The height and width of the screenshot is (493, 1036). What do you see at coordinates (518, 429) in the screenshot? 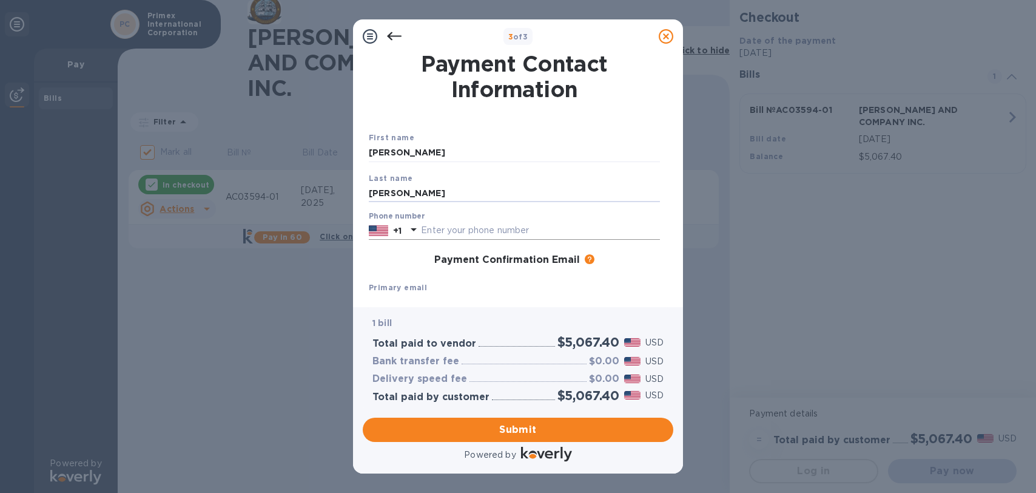
I see `span: Submit` at bounding box center [518, 429].